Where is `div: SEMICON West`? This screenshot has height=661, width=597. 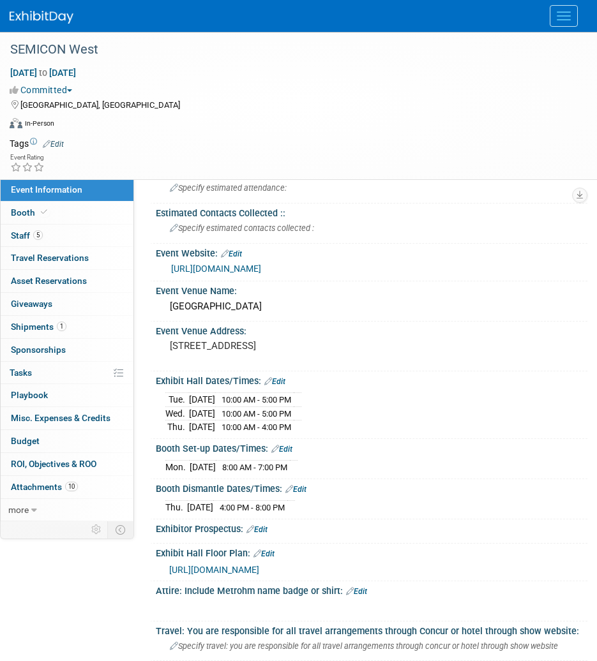 div: SEMICON West is located at coordinates (288, 50).